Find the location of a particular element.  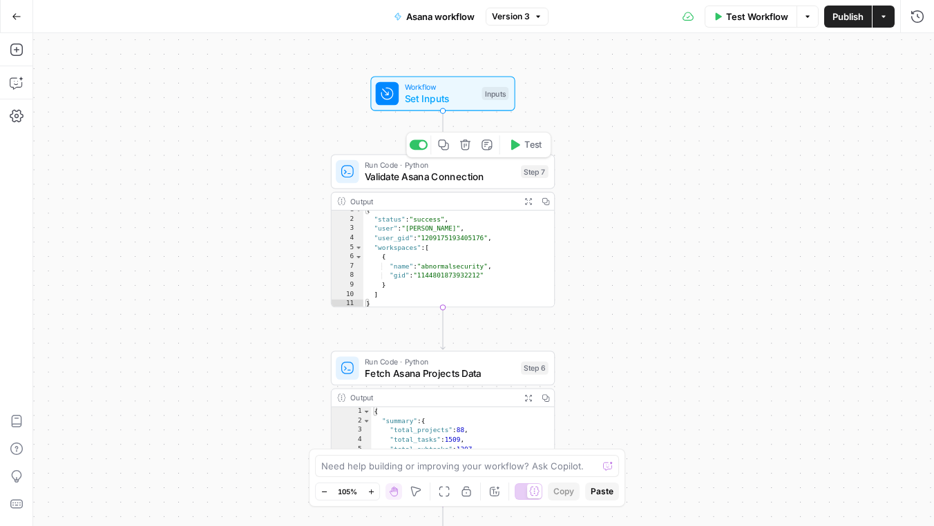

div: WorkflowSet InputsInputs is located at coordinates (443, 93).